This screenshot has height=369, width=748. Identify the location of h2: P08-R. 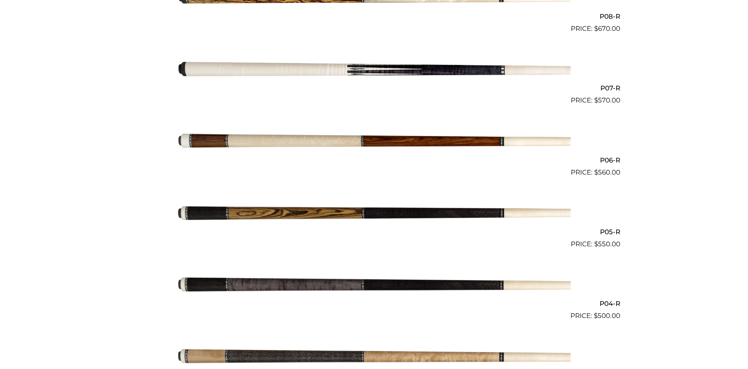
(374, 16).